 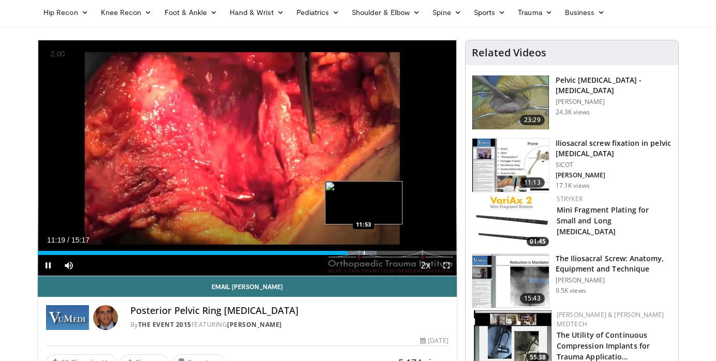 What do you see at coordinates (446, 12) in the screenshot?
I see `a: Spine` at bounding box center [446, 12].